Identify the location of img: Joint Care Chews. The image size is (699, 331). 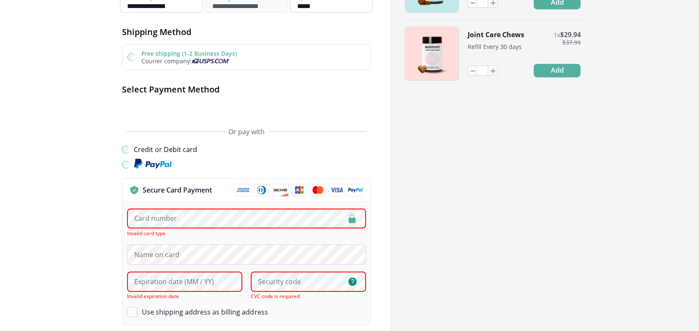
(432, 54).